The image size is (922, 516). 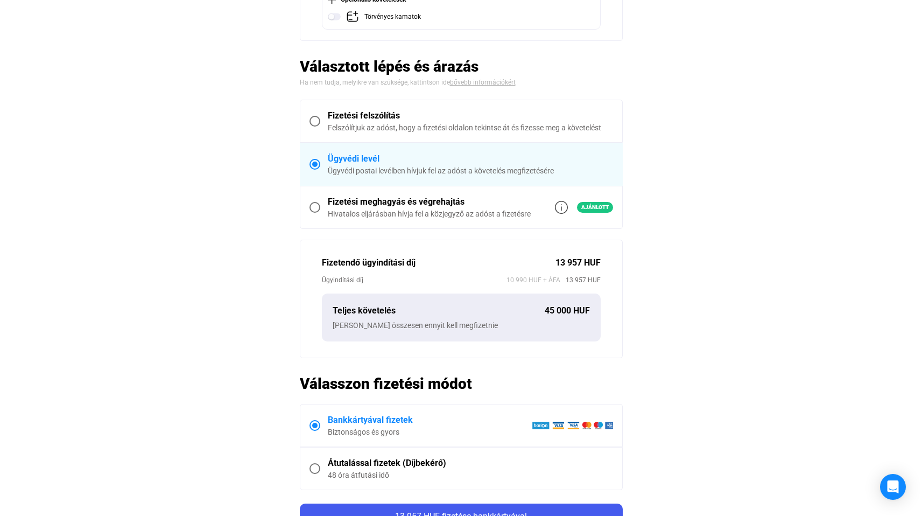 What do you see at coordinates (893, 486) in the screenshot?
I see `div: Open Intercom Messenger` at bounding box center [893, 486].